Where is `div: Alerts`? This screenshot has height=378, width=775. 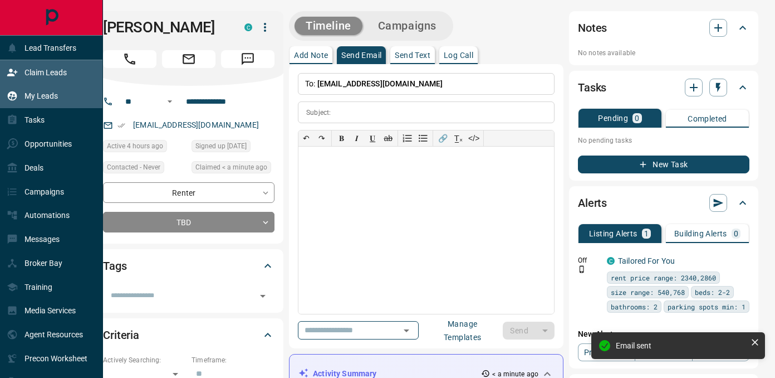 div: Alerts is located at coordinates (664, 203).